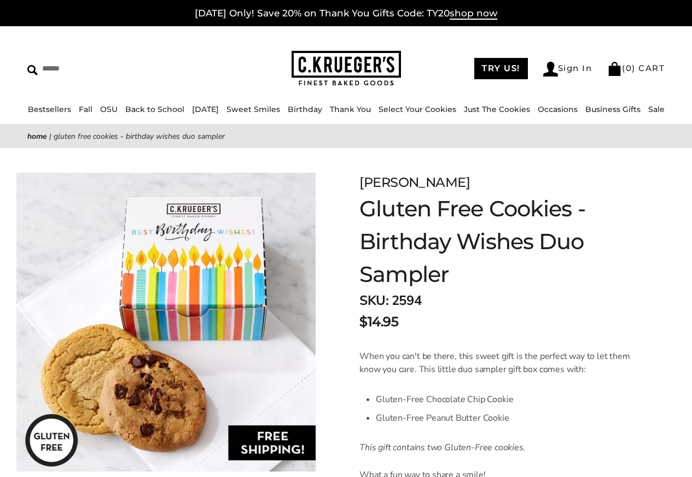 The height and width of the screenshot is (477, 692). I want to click on nav: breadcrumbs, so click(346, 136).